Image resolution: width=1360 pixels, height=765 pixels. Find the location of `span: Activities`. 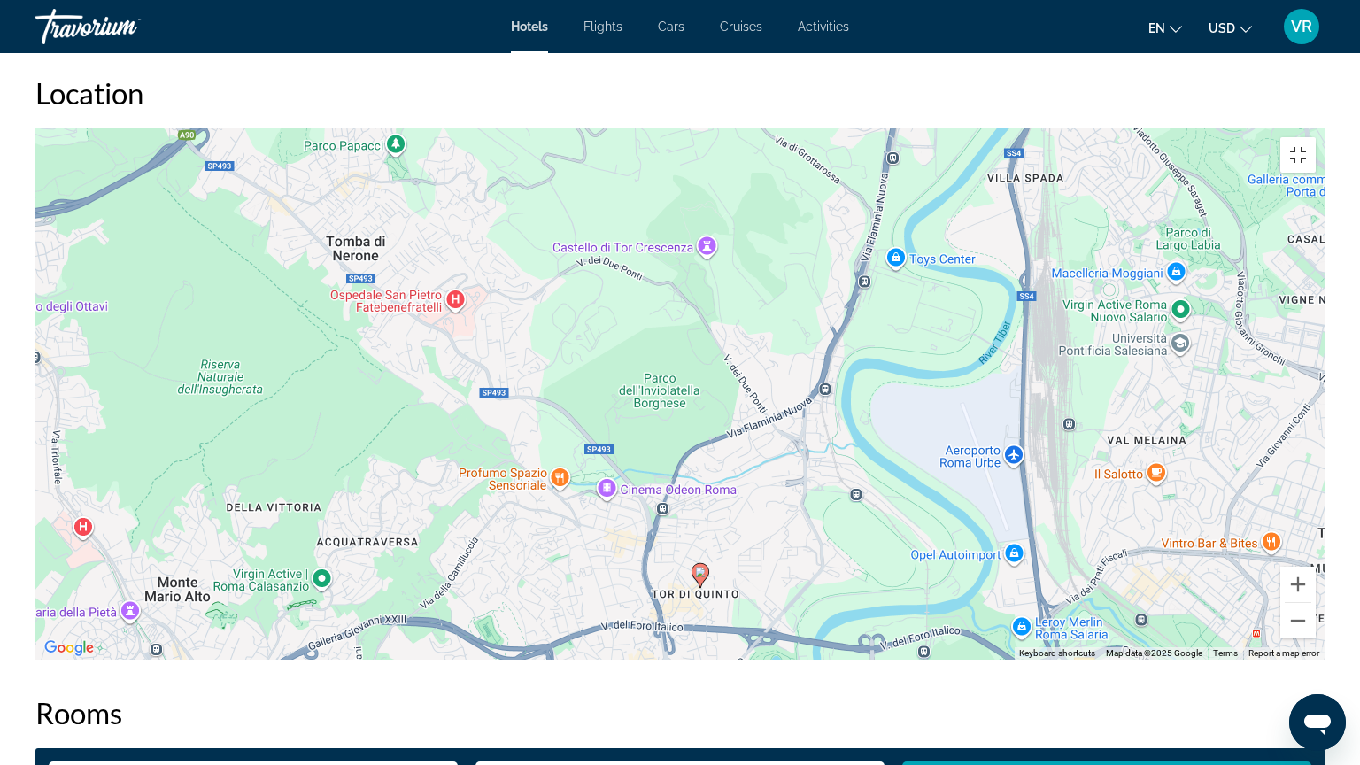

span: Activities is located at coordinates (823, 27).